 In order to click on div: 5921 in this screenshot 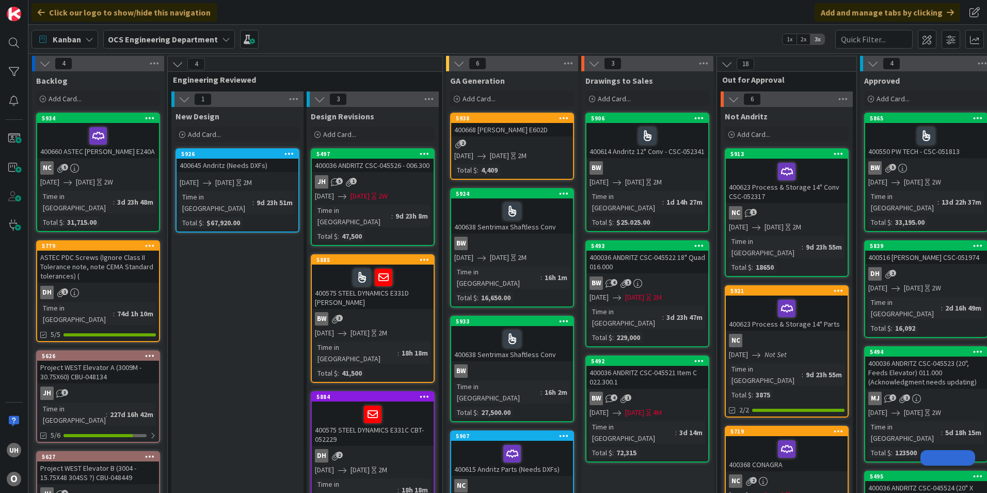, I will do `click(787, 291)`.